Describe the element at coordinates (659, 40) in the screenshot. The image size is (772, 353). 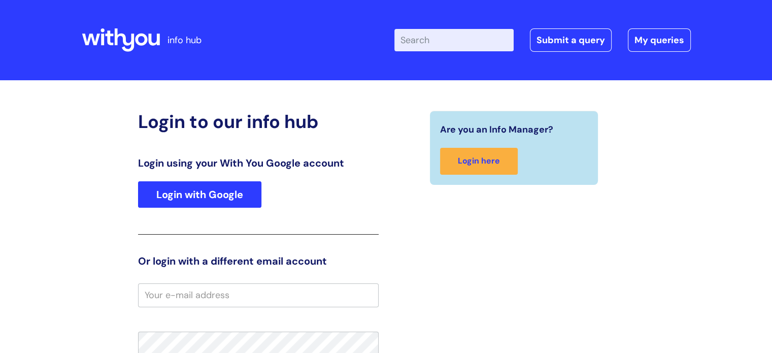
I see `a: My queries` at that location.